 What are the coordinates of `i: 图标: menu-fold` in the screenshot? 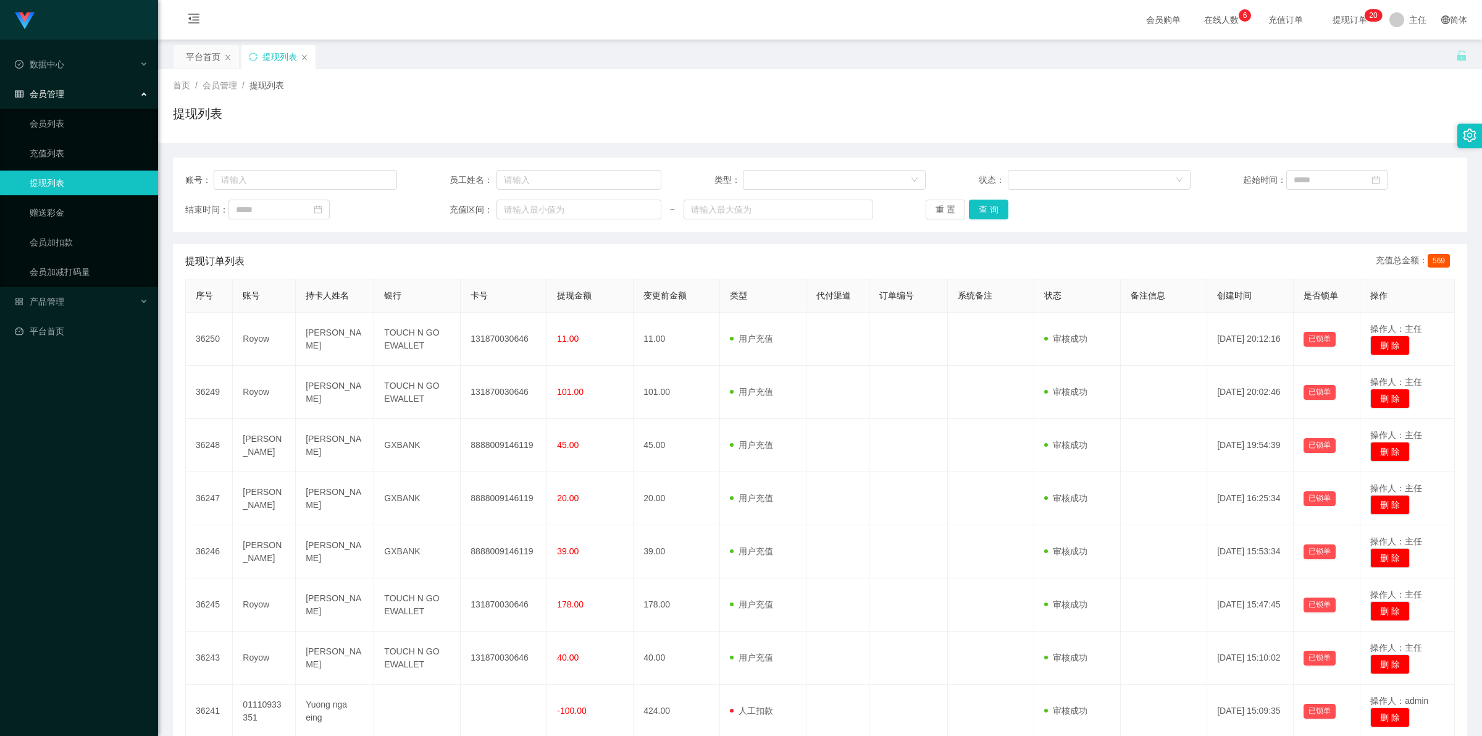 It's located at (194, 20).